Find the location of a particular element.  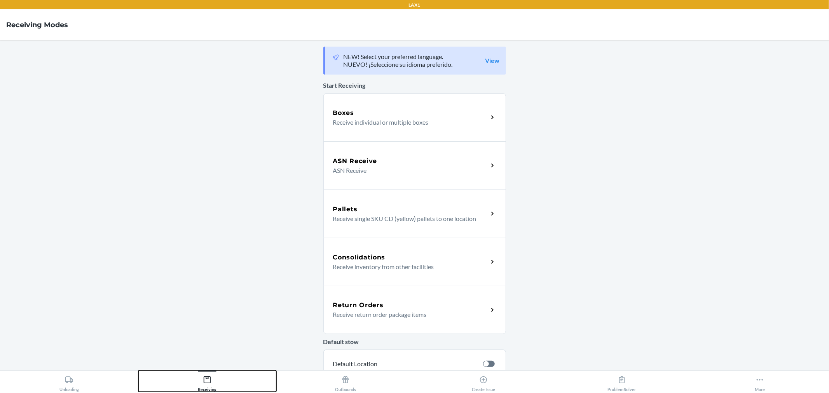

p: LAX1 is located at coordinates (415, 5).